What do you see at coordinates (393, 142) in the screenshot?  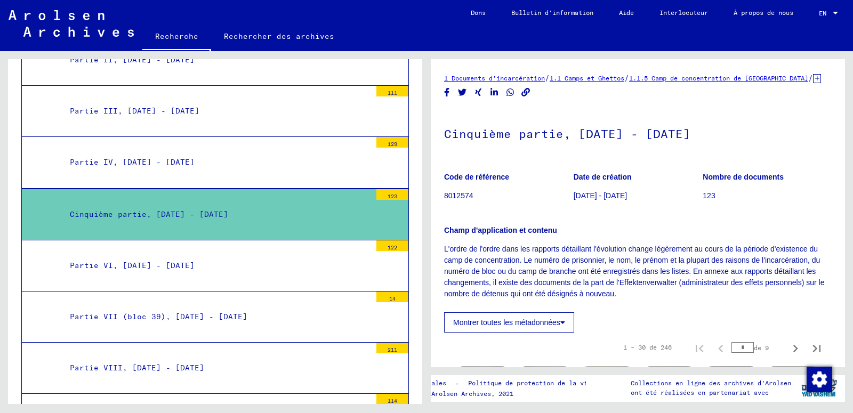 I see `div: 129` at bounding box center [393, 142].